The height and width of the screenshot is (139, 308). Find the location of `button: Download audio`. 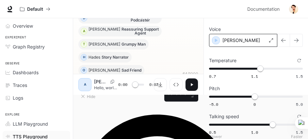

button: Download audio is located at coordinates (160, 85).